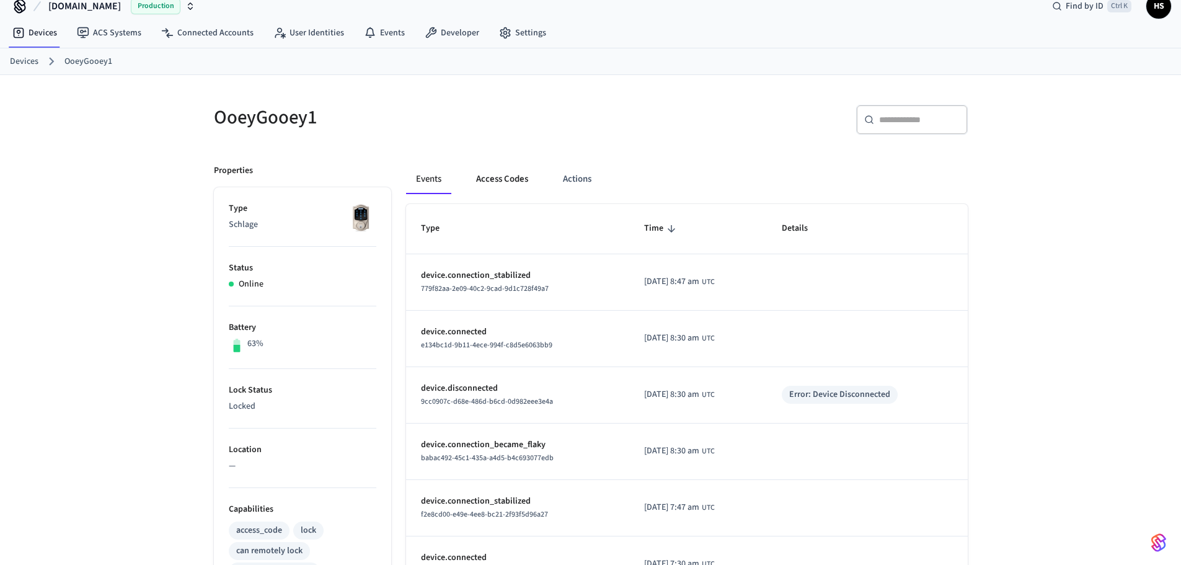 The width and height of the screenshot is (1181, 565). What do you see at coordinates (662, 228) in the screenshot?
I see `span: Time` at bounding box center [662, 228].